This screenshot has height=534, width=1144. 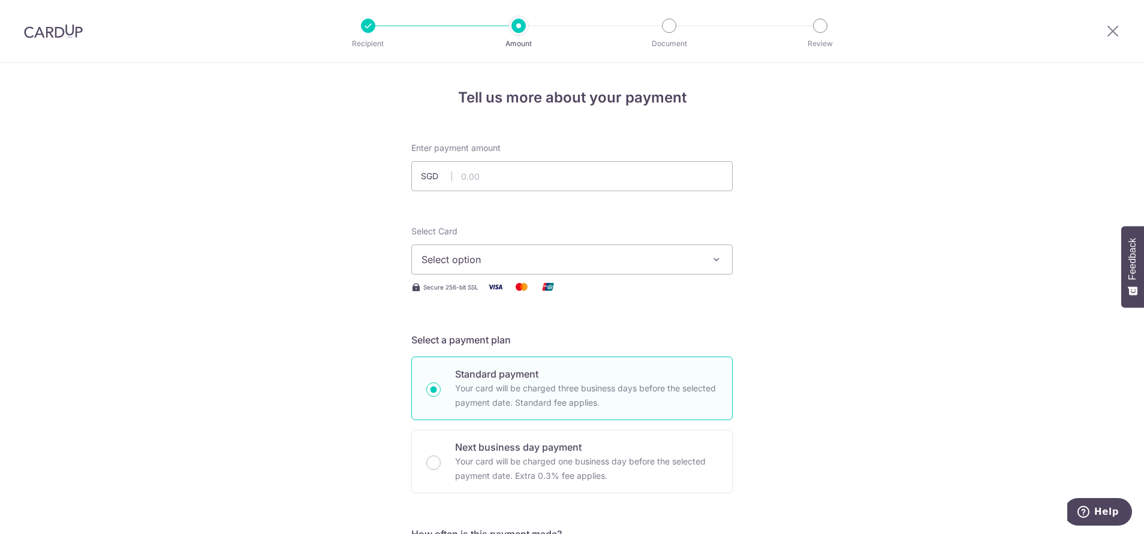 What do you see at coordinates (669, 44) in the screenshot?
I see `p: Document` at bounding box center [669, 44].